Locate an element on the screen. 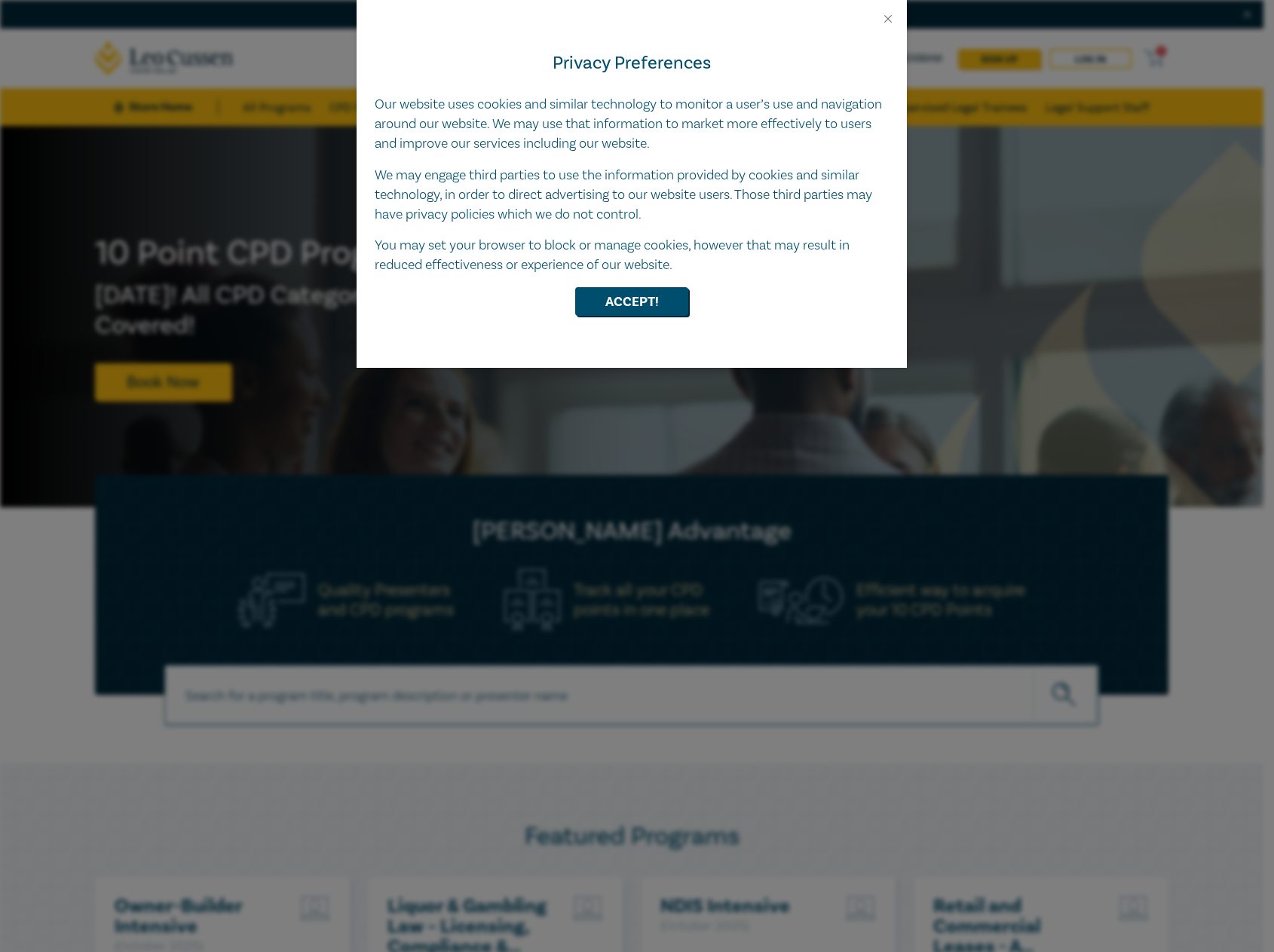 This screenshot has height=952, width=1274. p: Our website uses cookies and similar technology to monitor a user’s use and navigation around our... is located at coordinates (632, 125).